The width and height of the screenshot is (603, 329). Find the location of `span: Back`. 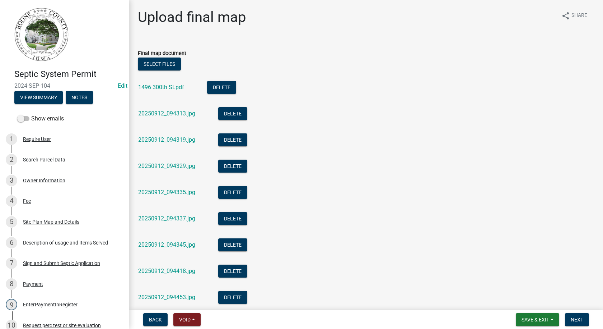

span: Back is located at coordinates (156, 319).